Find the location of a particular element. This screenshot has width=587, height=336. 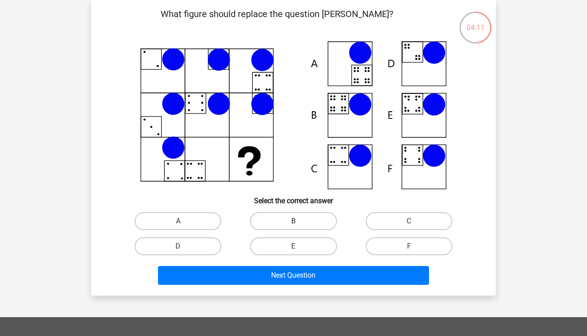

label: A is located at coordinates (178, 221).